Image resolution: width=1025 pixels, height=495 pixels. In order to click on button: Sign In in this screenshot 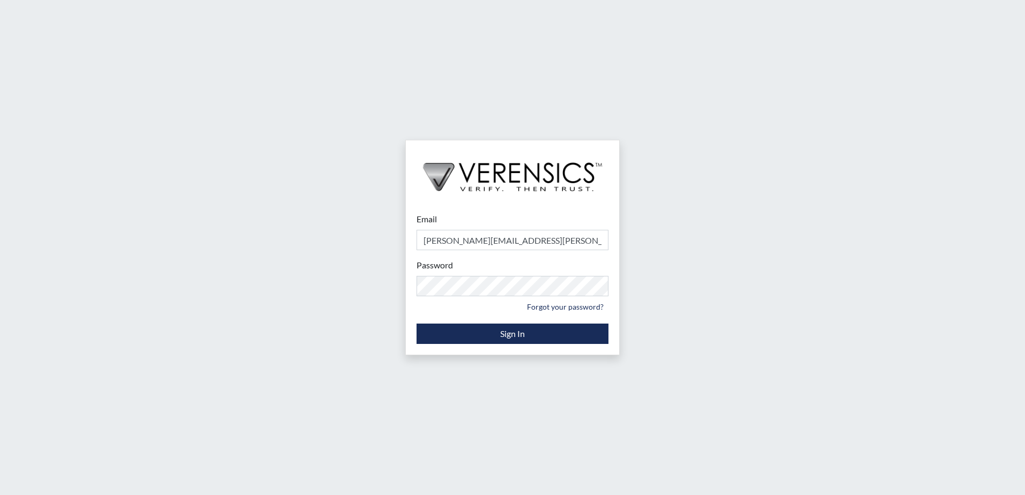, I will do `click(512, 334)`.